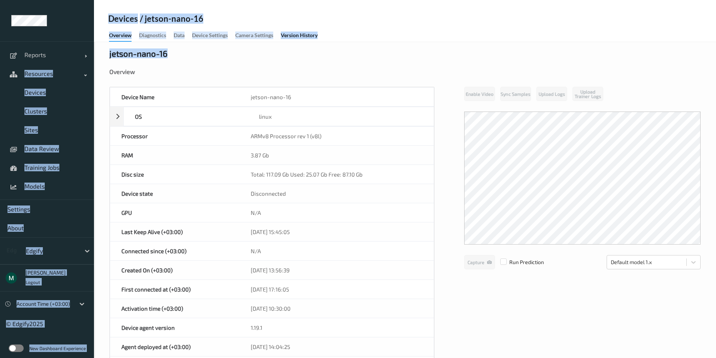 The image size is (716, 358). I want to click on div: Processor, so click(175, 136).